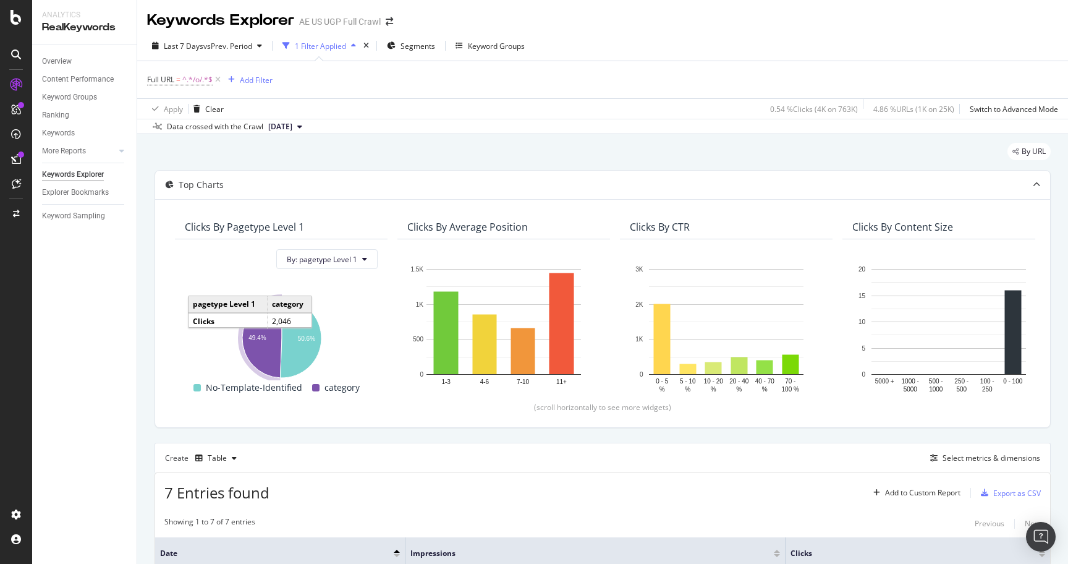 The height and width of the screenshot is (564, 1068). Describe the element at coordinates (85, 97) in the screenshot. I see `a: Keyword Groups` at that location.